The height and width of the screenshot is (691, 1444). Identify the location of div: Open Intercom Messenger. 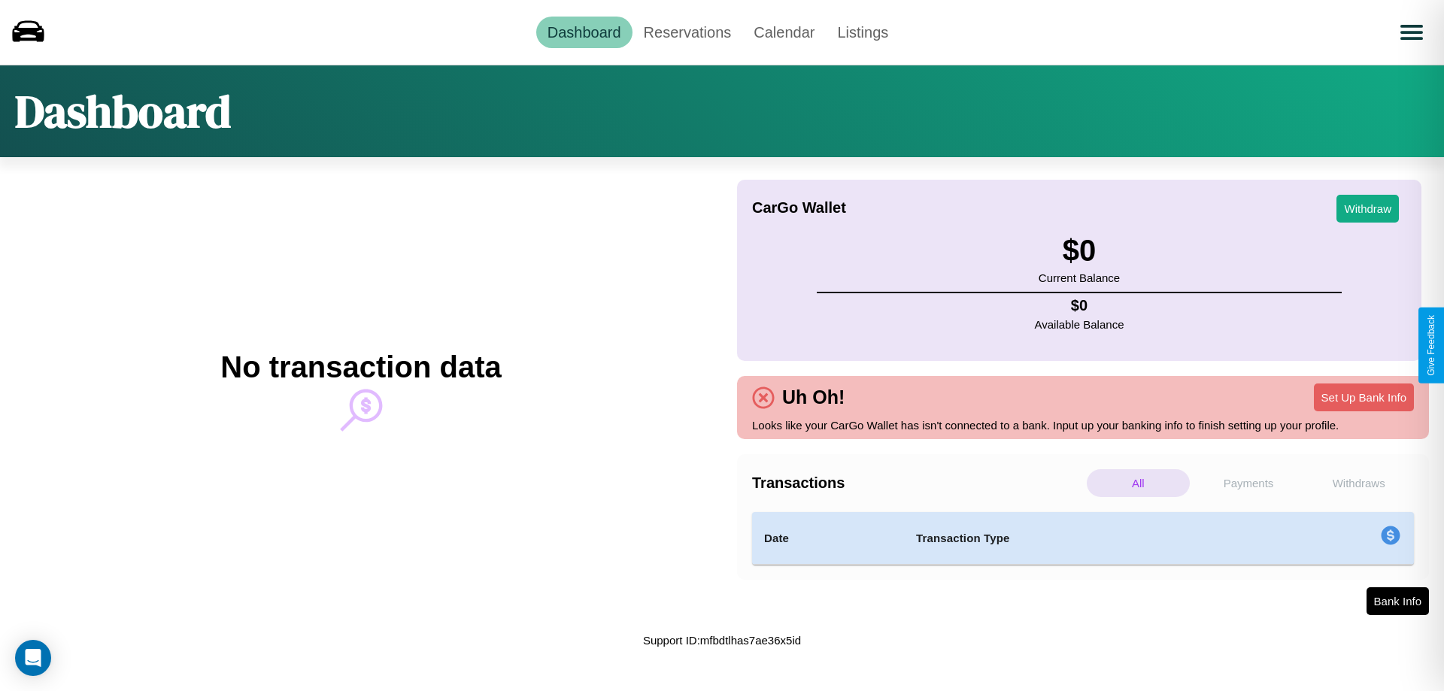
(33, 658).